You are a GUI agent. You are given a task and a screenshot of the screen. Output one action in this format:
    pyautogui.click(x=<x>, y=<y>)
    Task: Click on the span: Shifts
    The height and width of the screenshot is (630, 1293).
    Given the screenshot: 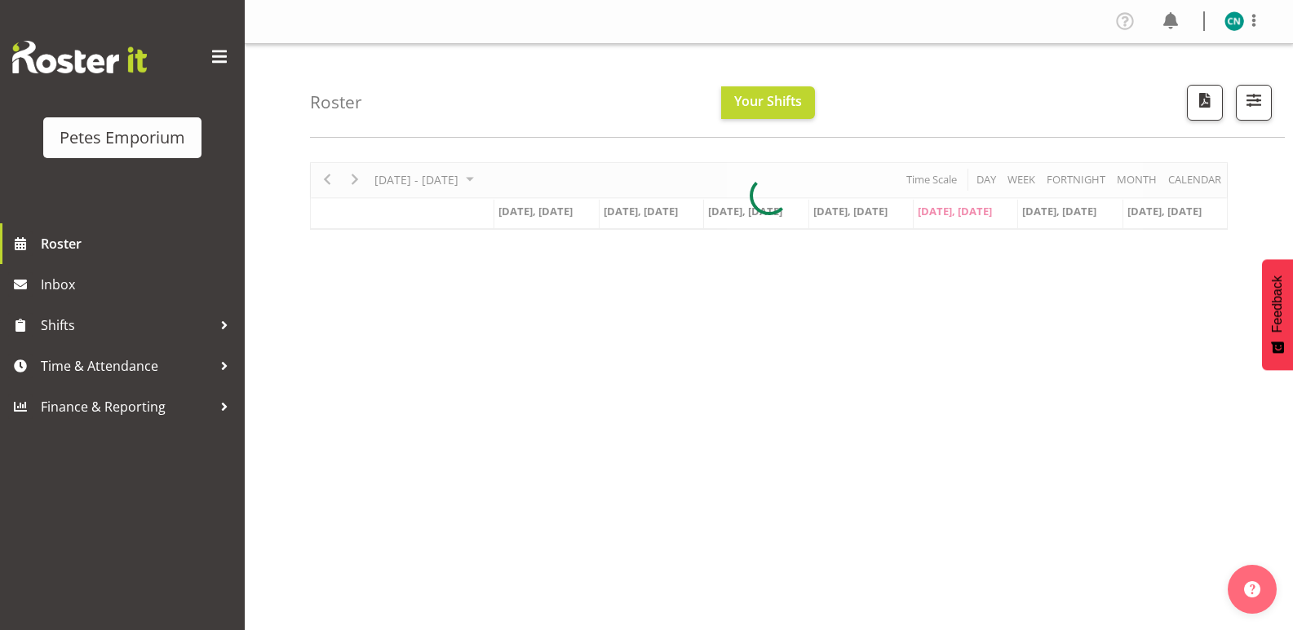 What is the action you would take?
    pyautogui.click(x=126, y=325)
    